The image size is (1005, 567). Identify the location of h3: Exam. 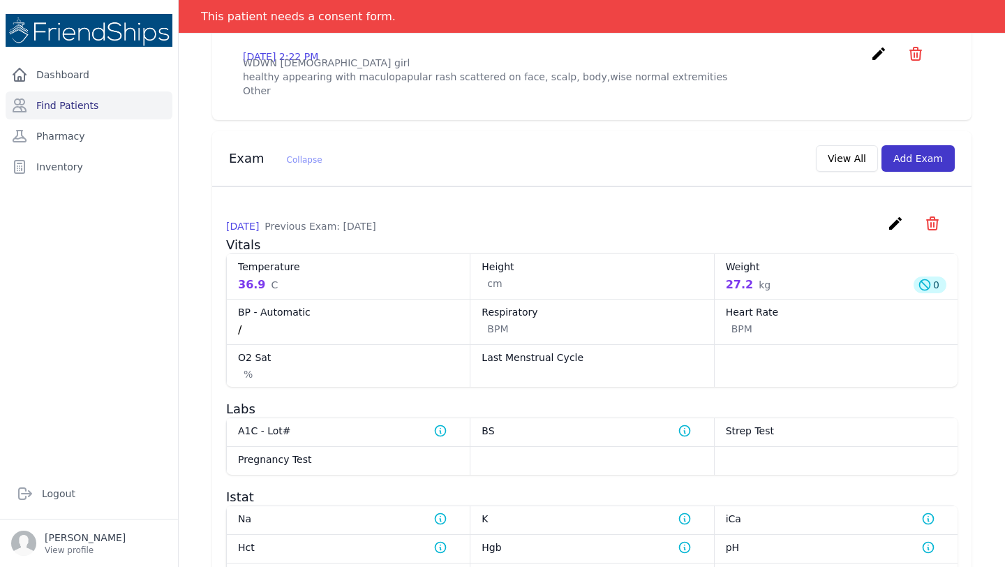
(276, 158).